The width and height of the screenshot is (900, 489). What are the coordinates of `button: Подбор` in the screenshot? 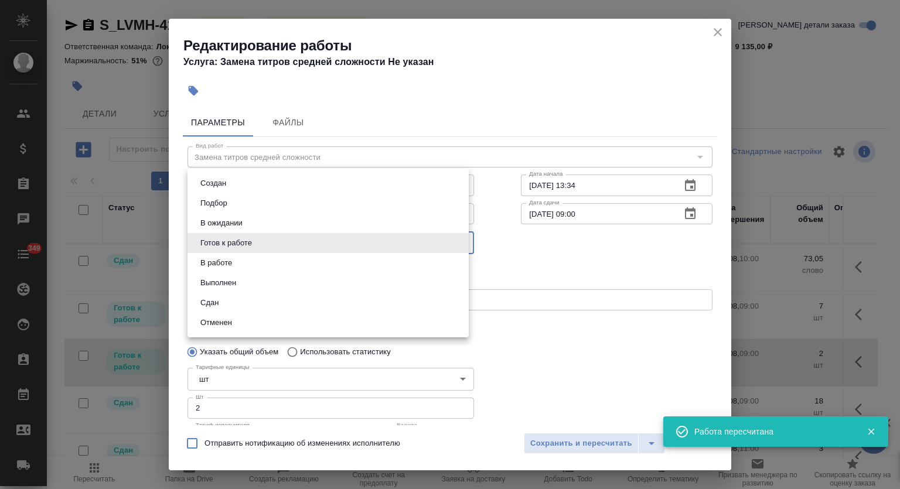 It's located at (214, 203).